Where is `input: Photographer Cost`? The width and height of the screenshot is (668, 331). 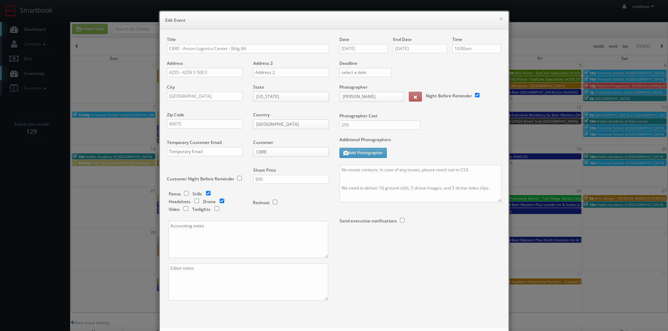
input: Photographer Cost is located at coordinates (380, 125).